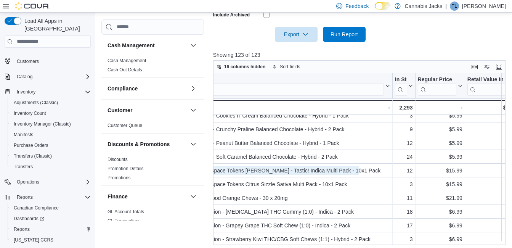 This screenshot has width=512, height=248. What do you see at coordinates (24, 77) in the screenshot?
I see `button: Catalog` at bounding box center [24, 77].